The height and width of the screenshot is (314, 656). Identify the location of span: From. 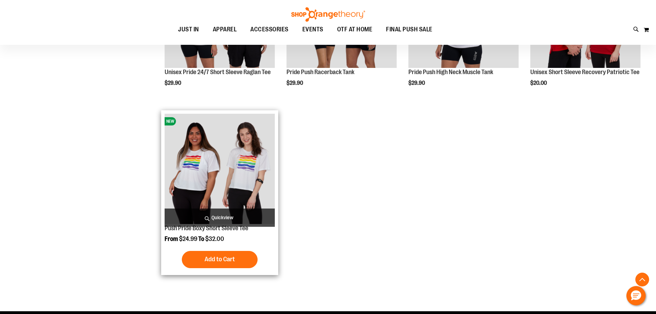
(171, 239).